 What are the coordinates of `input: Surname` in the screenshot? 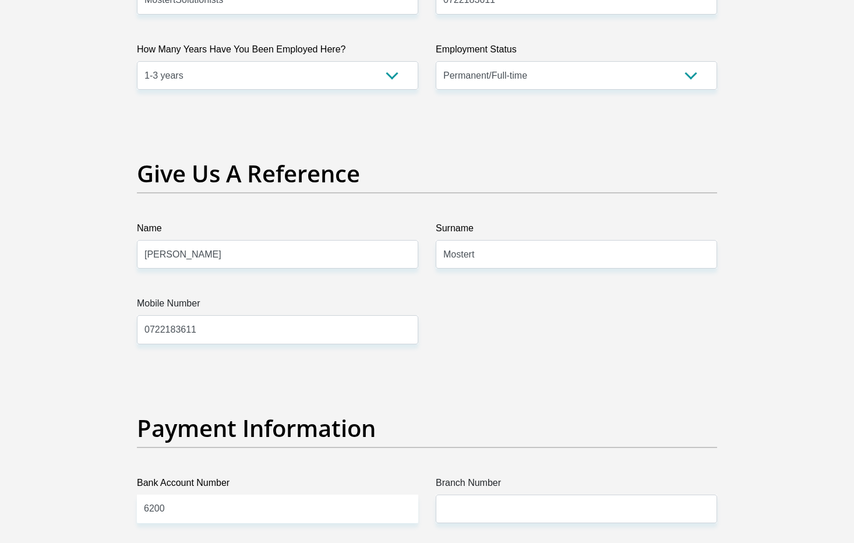 It's located at (576, 254).